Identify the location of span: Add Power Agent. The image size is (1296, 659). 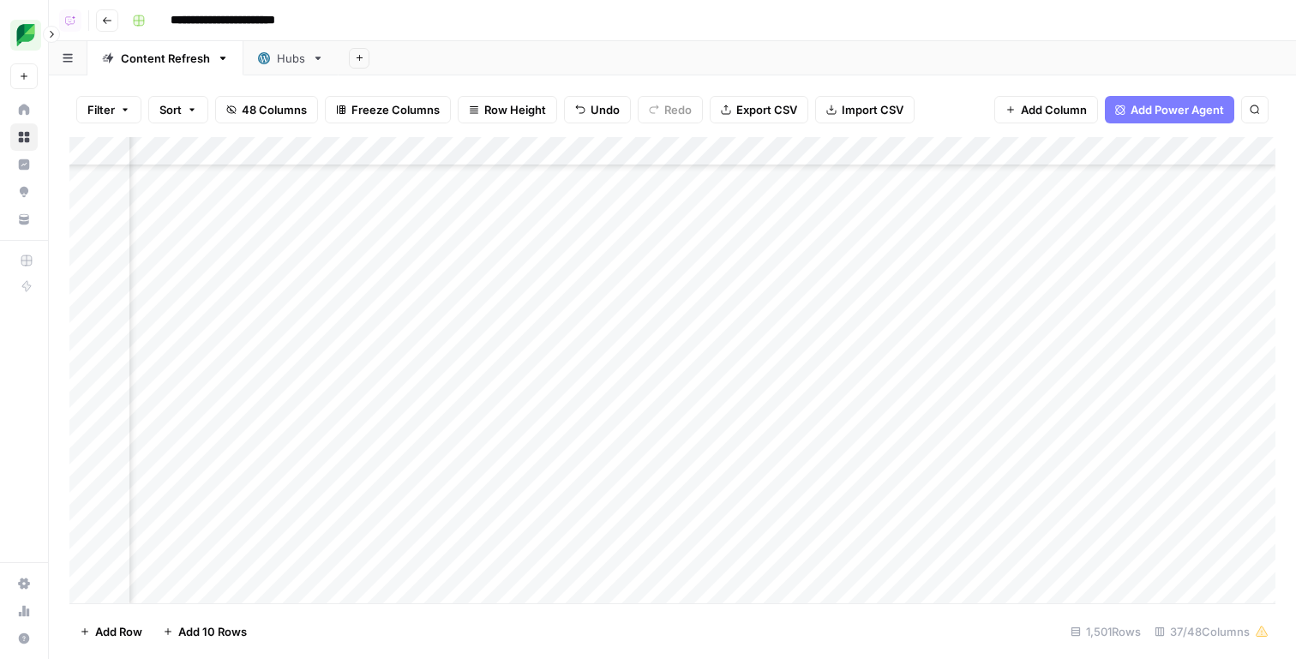
(1177, 110).